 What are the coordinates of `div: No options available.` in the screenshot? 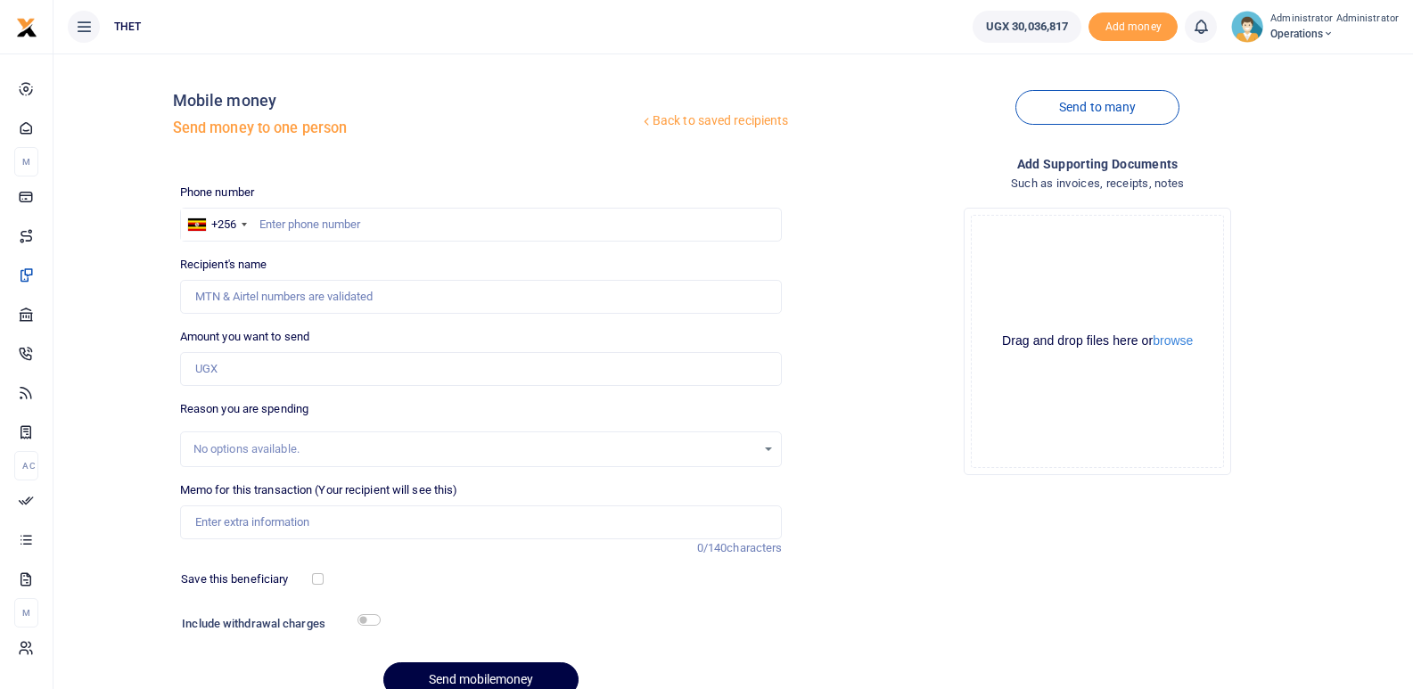 It's located at (475, 449).